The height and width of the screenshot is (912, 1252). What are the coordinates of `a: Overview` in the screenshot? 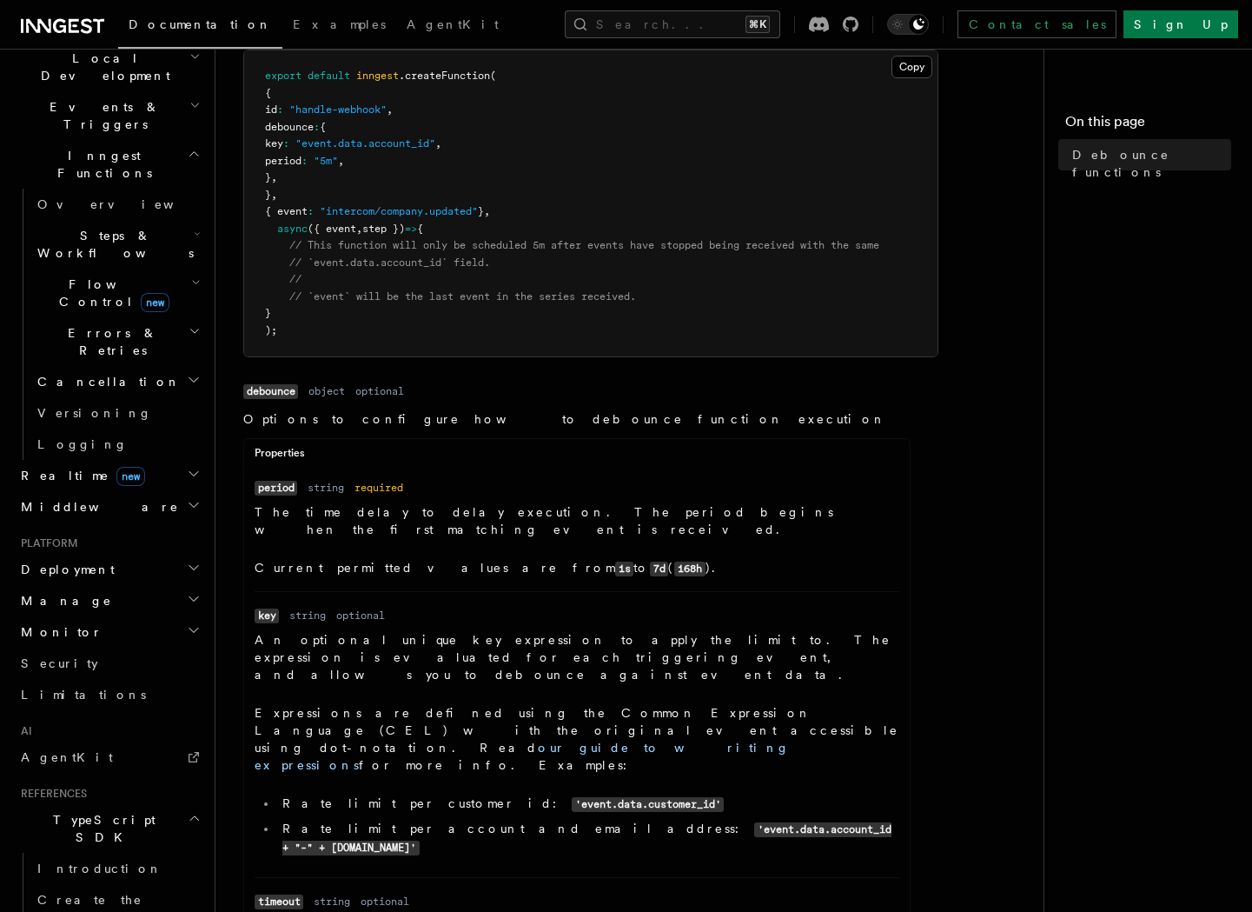 It's located at (117, 204).